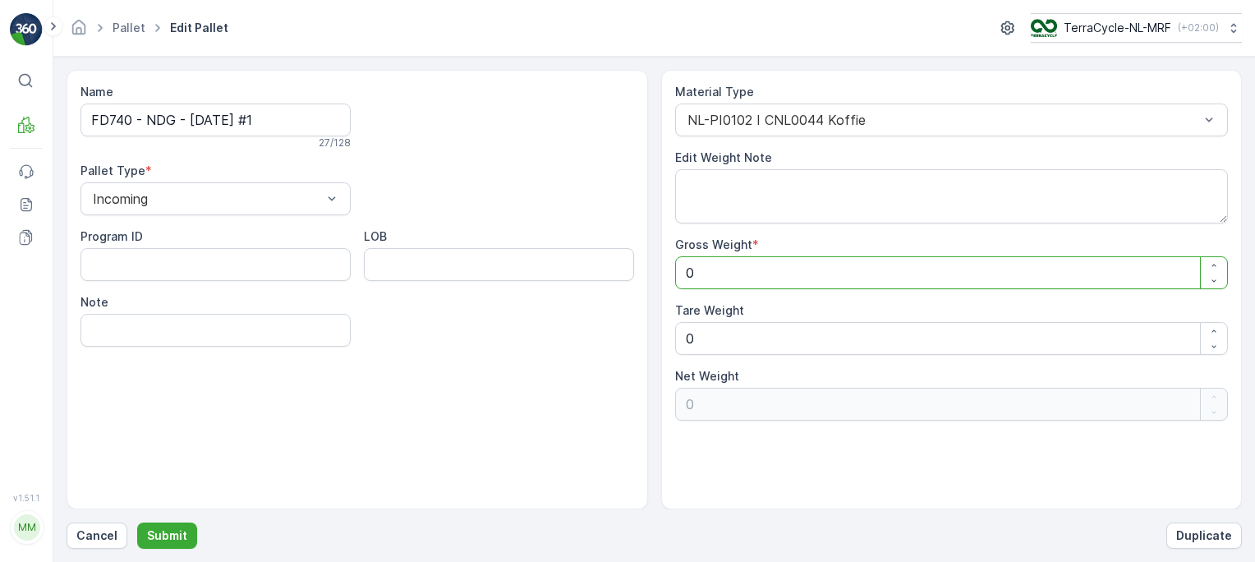  What do you see at coordinates (94, 301) in the screenshot?
I see `label: Note` at bounding box center [94, 301].